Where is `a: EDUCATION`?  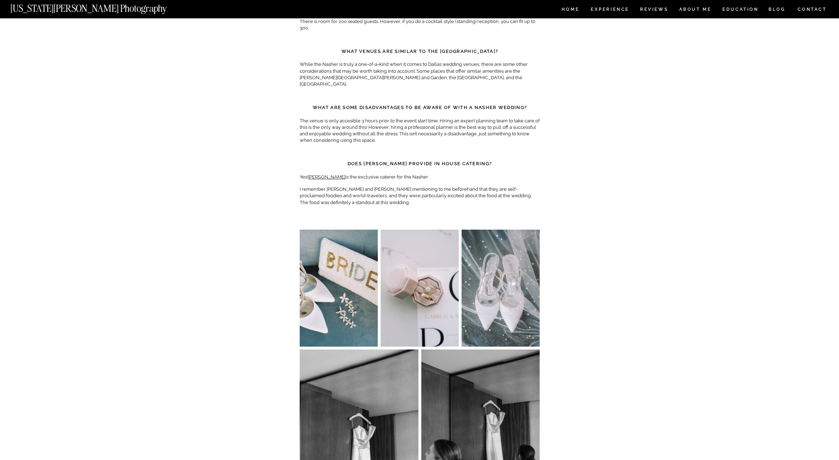
a: EDUCATION is located at coordinates (740, 10).